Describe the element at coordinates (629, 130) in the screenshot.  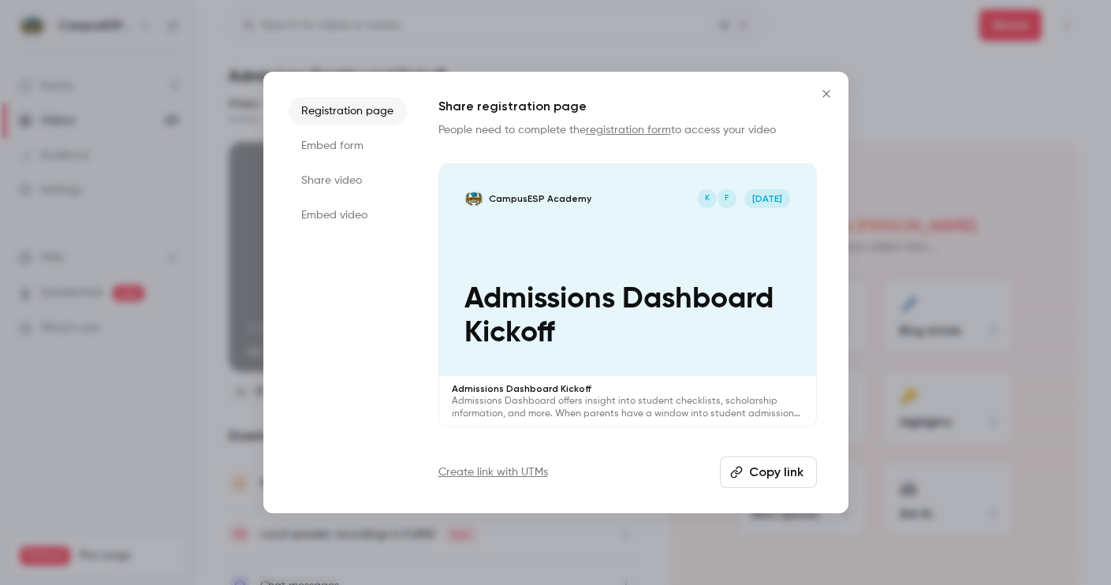
I see `a: registration form` at that location.